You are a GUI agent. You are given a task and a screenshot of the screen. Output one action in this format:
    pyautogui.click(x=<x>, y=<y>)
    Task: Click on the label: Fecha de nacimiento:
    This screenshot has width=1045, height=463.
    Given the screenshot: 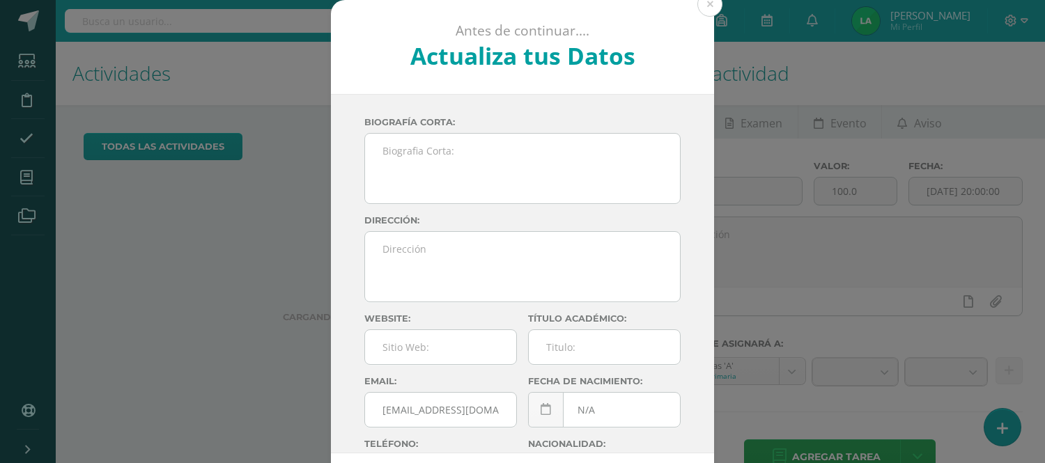 What is the action you would take?
    pyautogui.click(x=604, y=381)
    